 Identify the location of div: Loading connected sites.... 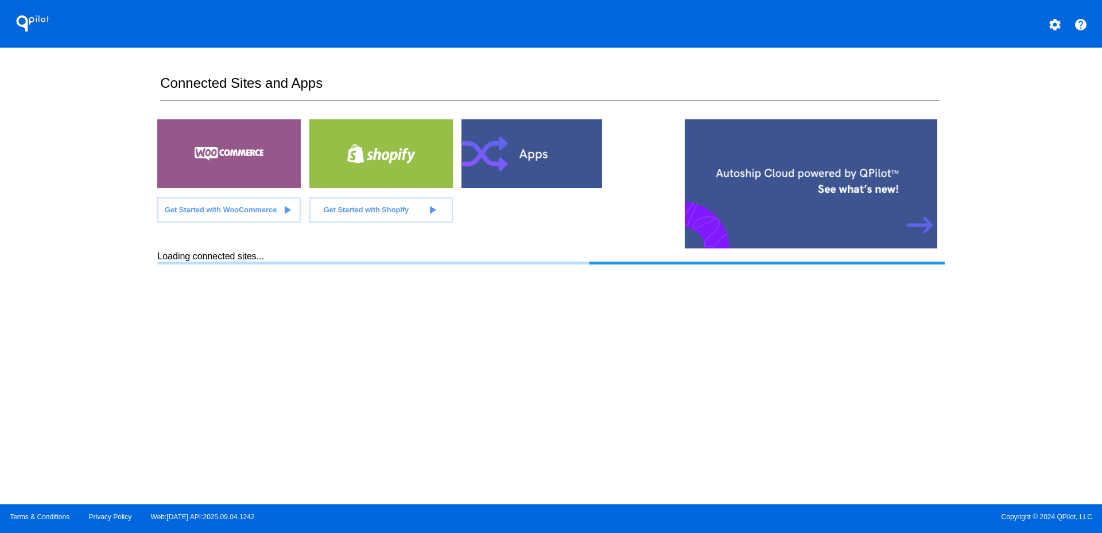
(551, 258).